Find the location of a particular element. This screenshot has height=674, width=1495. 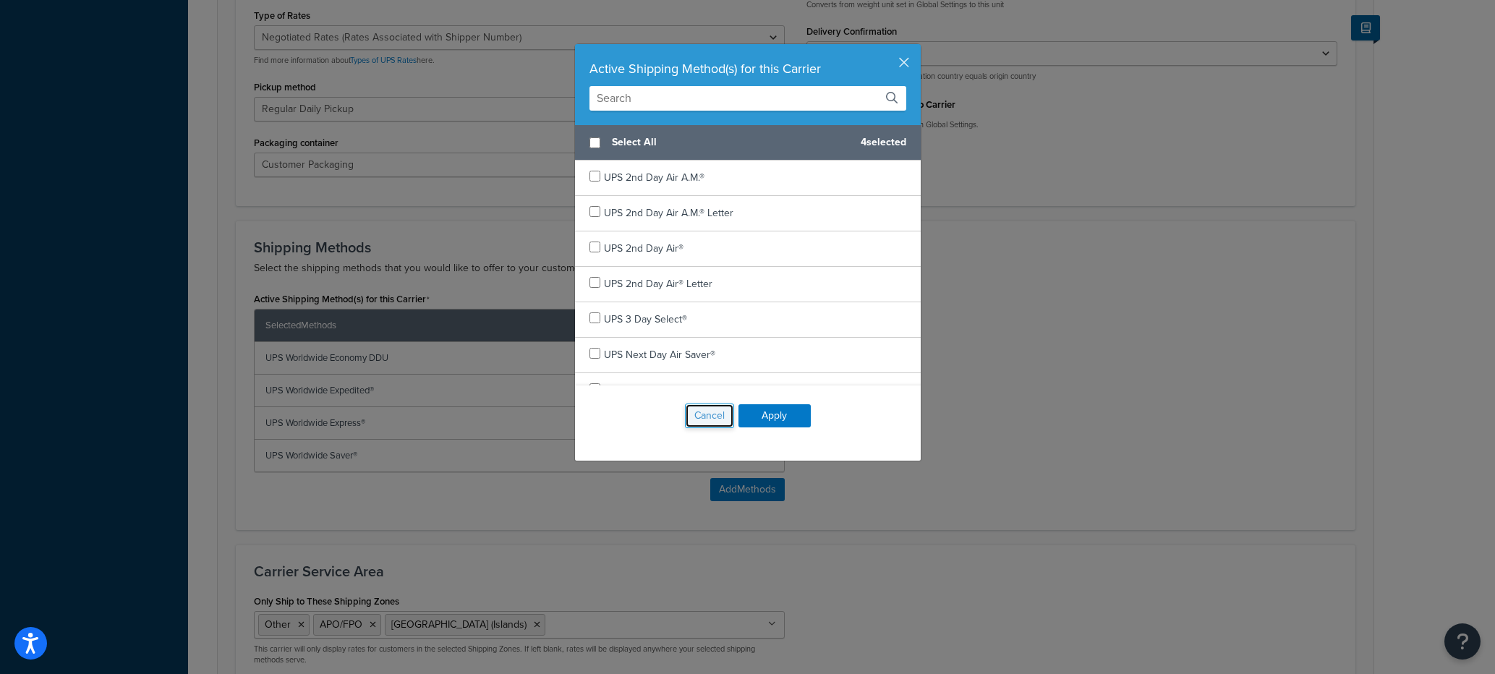

span: UPS 2nd Day Air® Letter is located at coordinates (658, 284).